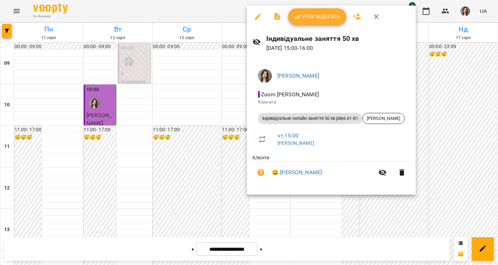 The image size is (498, 265). I want to click on img: b4b2e5f79f680e558d085f26e0f4a95b.jpg, so click(265, 76).